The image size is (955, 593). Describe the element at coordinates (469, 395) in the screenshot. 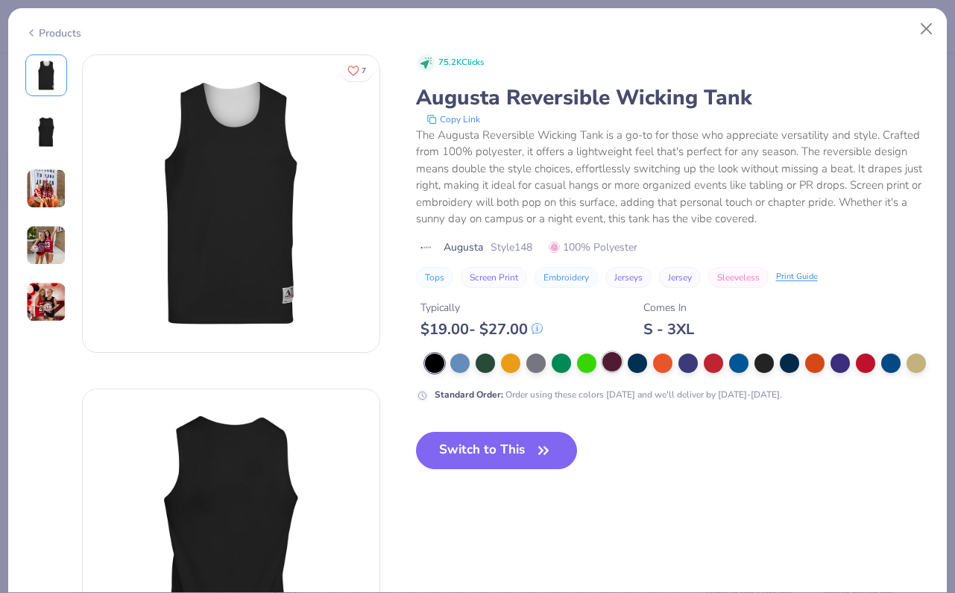

I see `strong: Standard Order :` at that location.